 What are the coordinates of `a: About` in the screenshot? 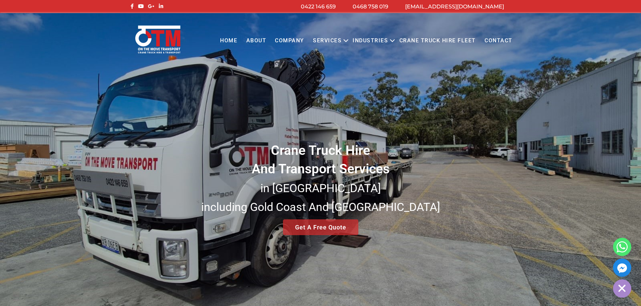 It's located at (256, 41).